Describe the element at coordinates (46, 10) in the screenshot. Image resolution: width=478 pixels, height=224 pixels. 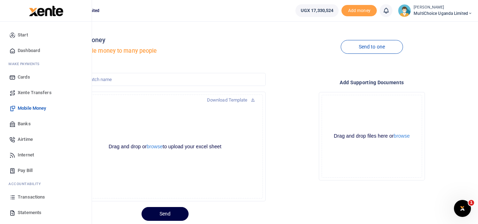
I see `a: logo-small logo-large logo-large` at that location.